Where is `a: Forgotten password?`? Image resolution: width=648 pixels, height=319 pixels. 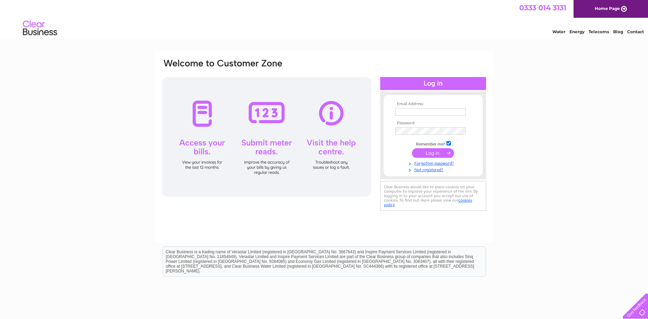 a: Forgotten password? is located at coordinates (434, 162).